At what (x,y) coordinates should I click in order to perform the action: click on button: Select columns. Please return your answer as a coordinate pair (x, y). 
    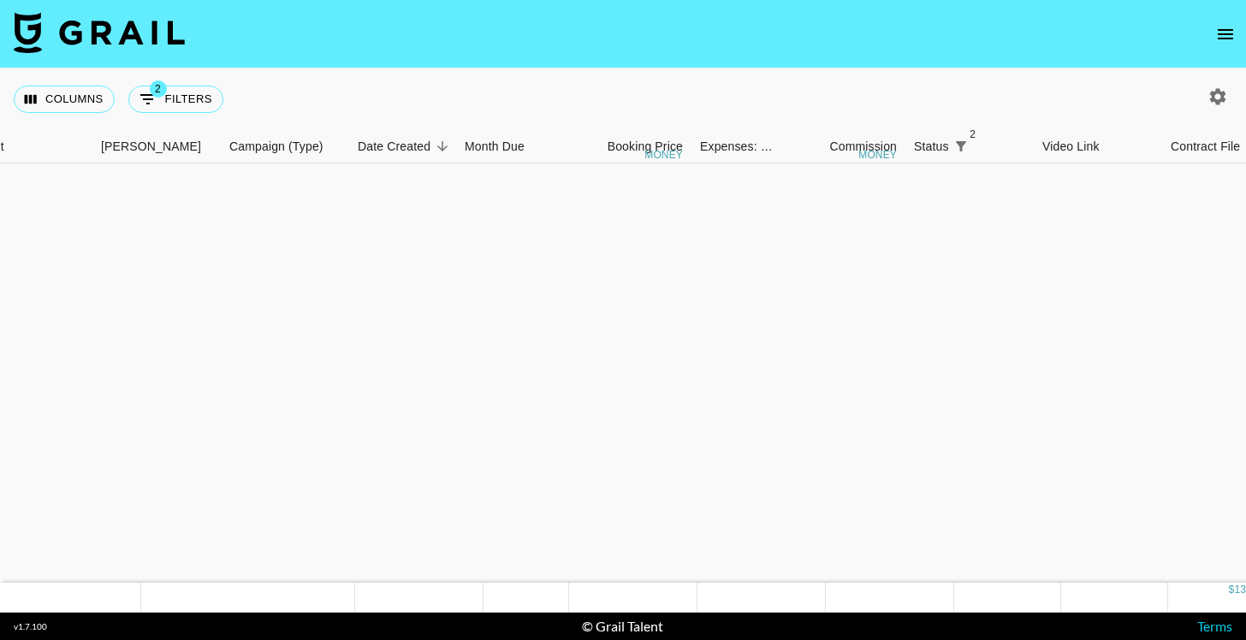
    Looking at the image, I should click on (64, 99).